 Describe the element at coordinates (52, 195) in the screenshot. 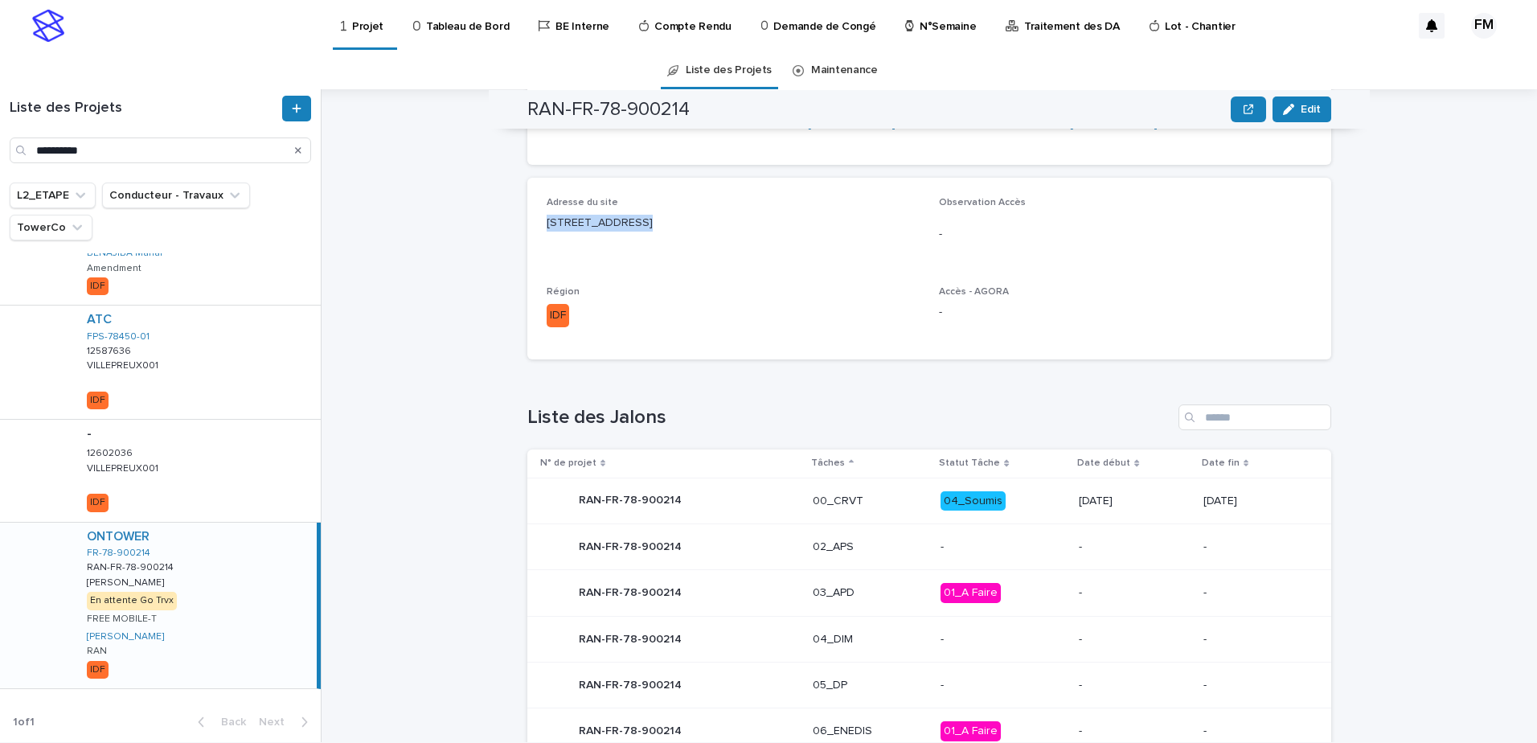

I see `button: L2_ETAPE` at that location.